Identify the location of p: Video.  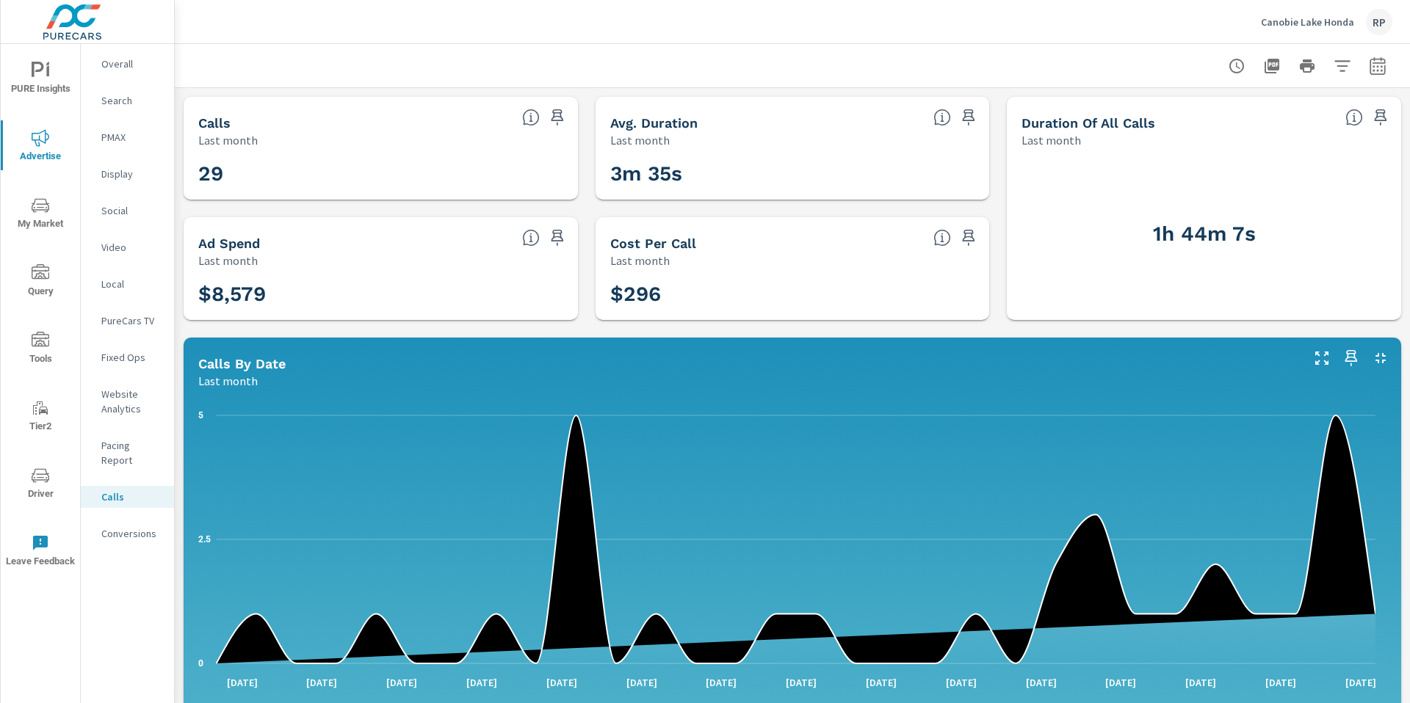
(131, 247).